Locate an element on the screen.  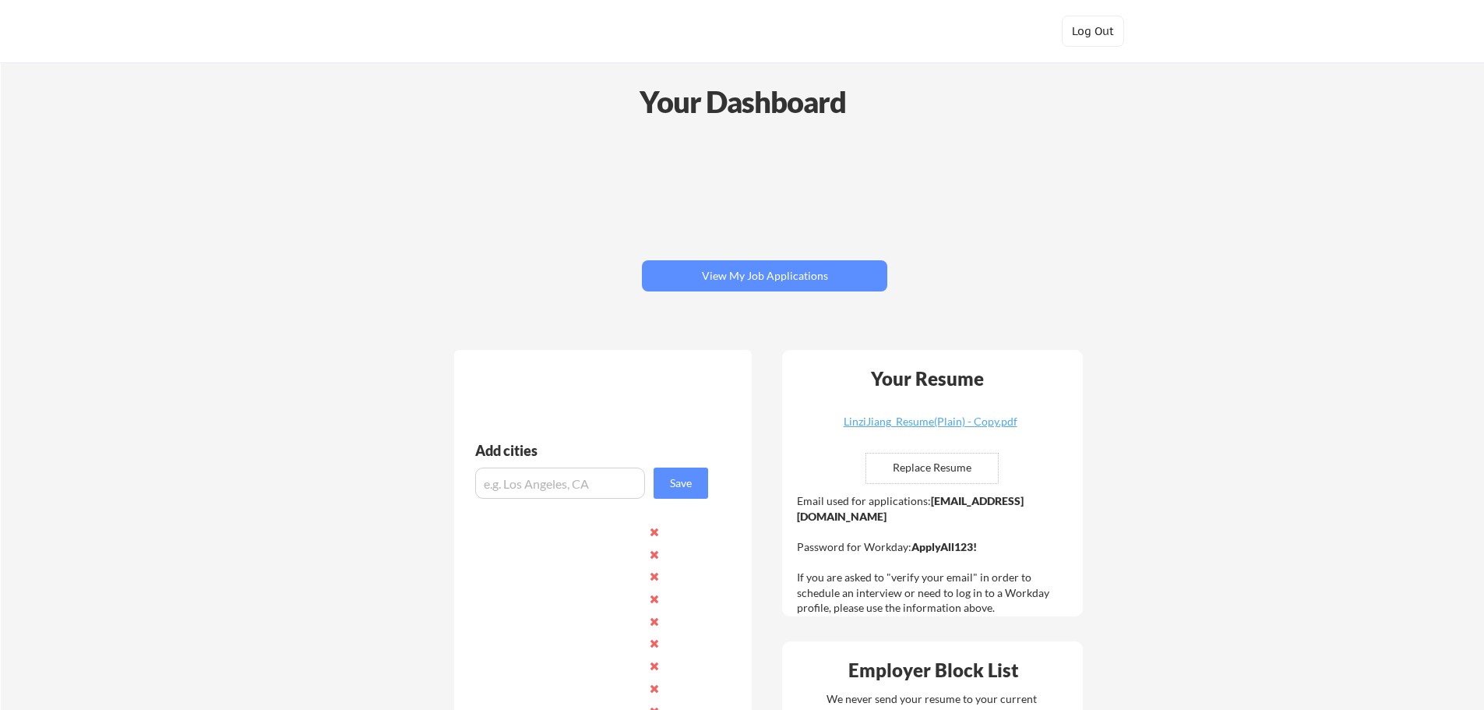
div: LinziJiang_Resume(Plain) - Copy.pdf is located at coordinates (930, 422).